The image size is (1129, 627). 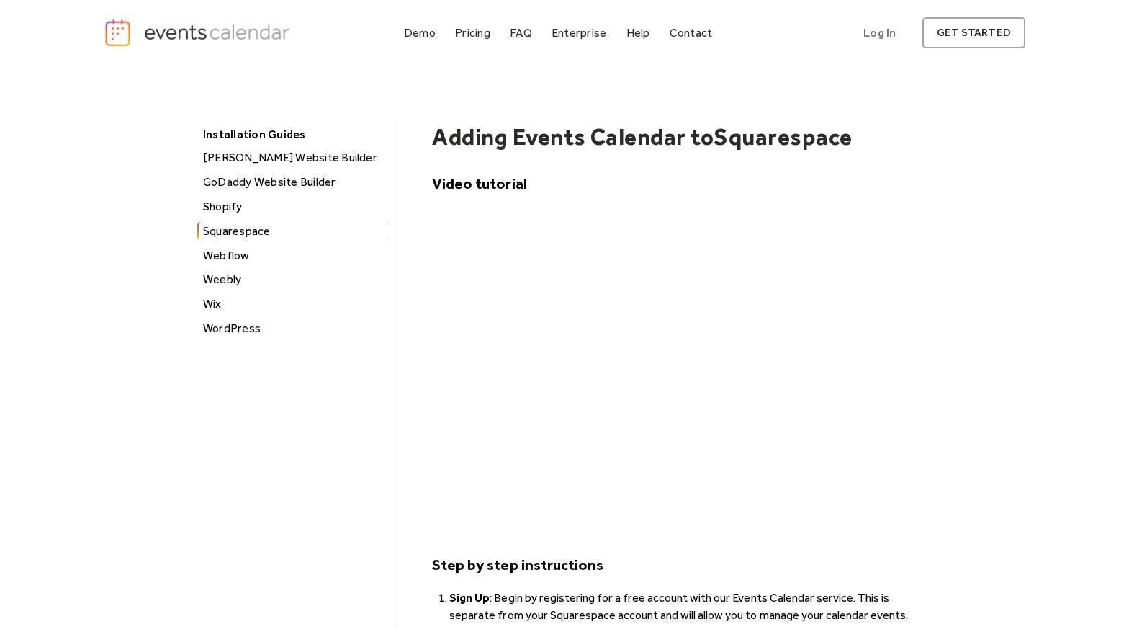 What do you see at coordinates (199, 32) in the screenshot?
I see `a: home` at bounding box center [199, 32].